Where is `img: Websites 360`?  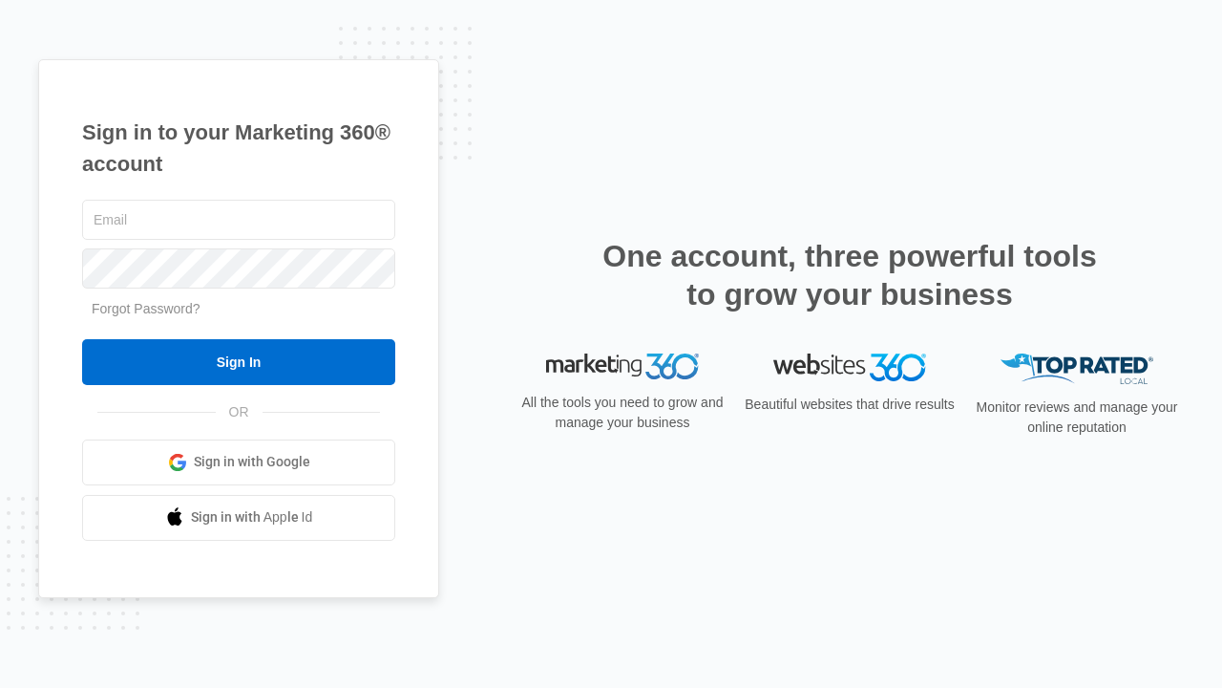
img: Websites 360 is located at coordinates (850, 367).